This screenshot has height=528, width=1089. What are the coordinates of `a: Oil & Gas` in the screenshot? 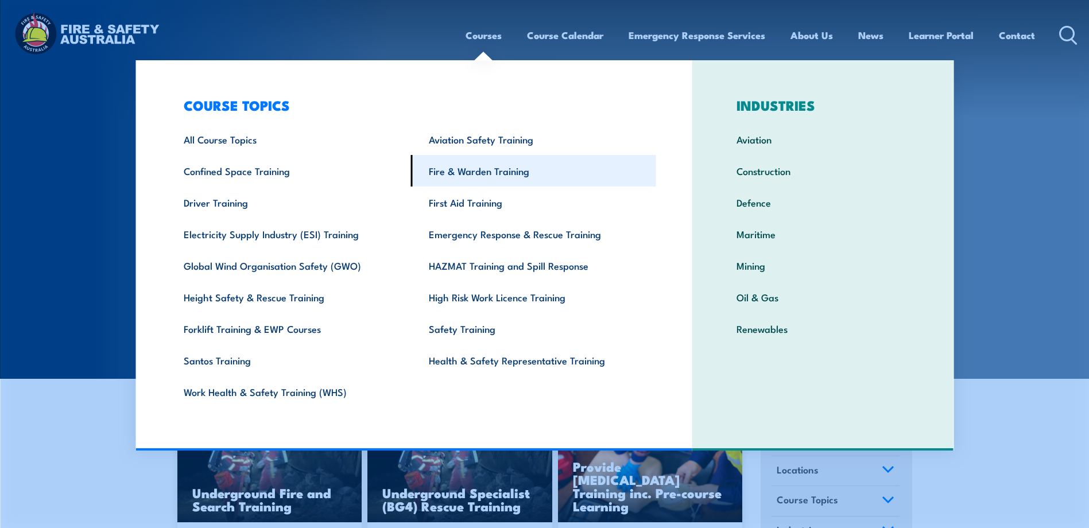 It's located at (822, 297).